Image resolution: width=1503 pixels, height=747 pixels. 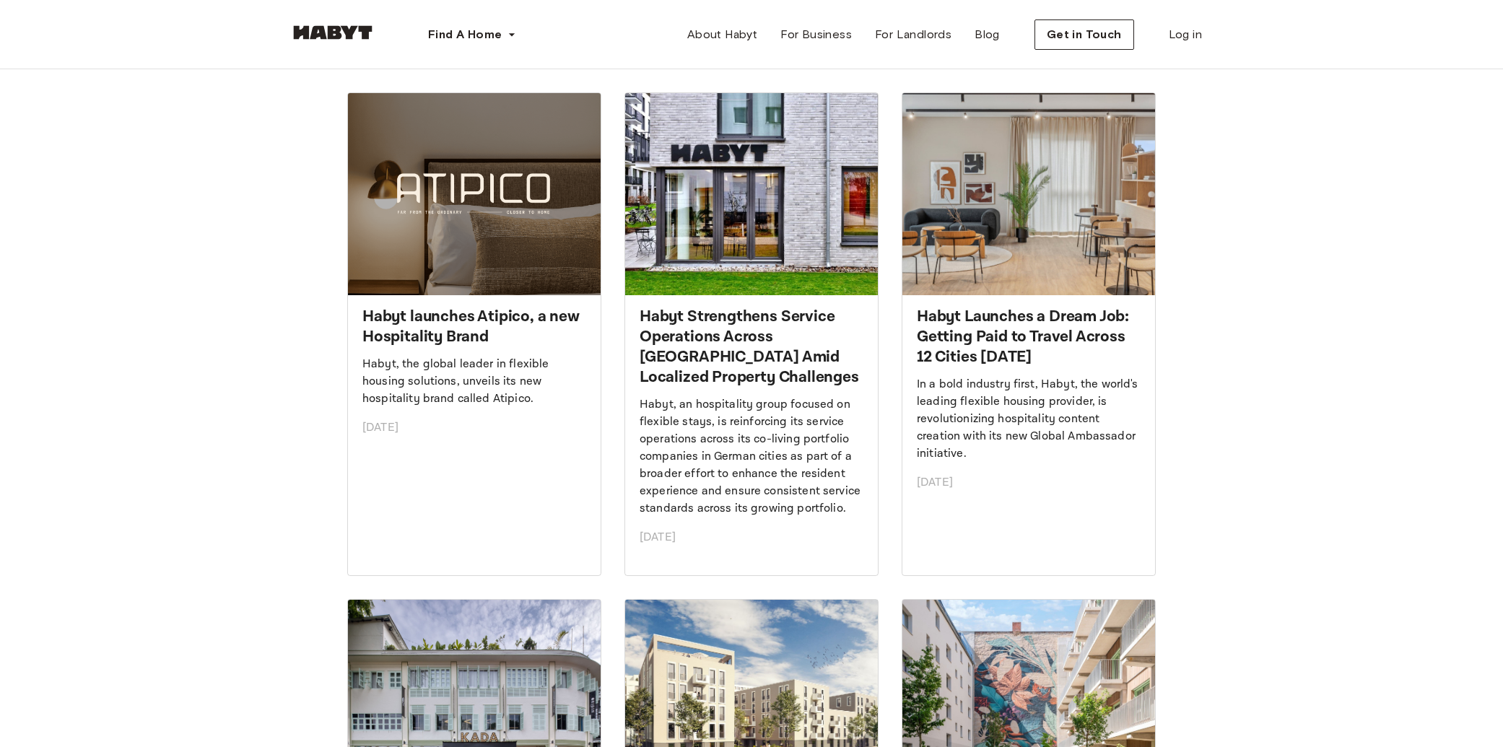 What do you see at coordinates (1185, 35) in the screenshot?
I see `a: Log in` at bounding box center [1185, 35].